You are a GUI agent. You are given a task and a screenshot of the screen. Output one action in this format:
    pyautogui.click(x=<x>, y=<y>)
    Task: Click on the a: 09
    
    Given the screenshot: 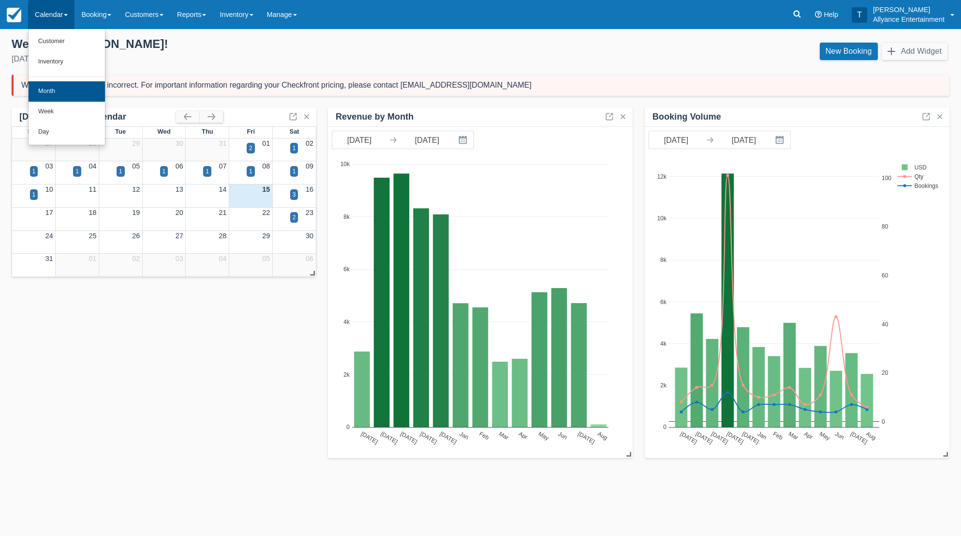 What is the action you would take?
    pyautogui.click(x=310, y=166)
    